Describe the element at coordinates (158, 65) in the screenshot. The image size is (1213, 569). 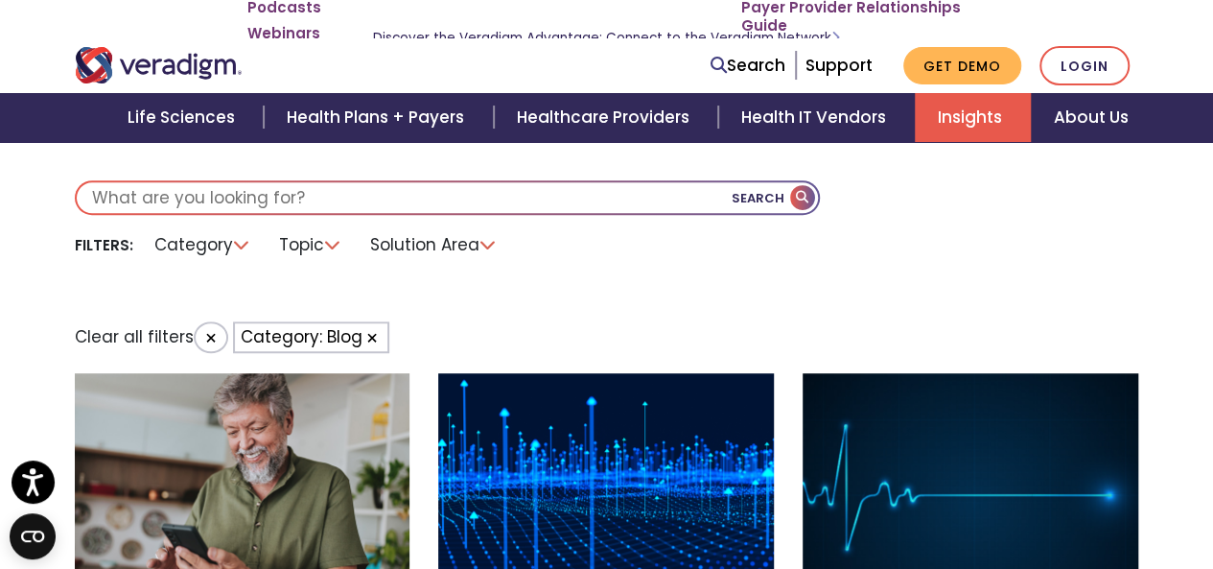
I see `img: Veradigm logo` at that location.